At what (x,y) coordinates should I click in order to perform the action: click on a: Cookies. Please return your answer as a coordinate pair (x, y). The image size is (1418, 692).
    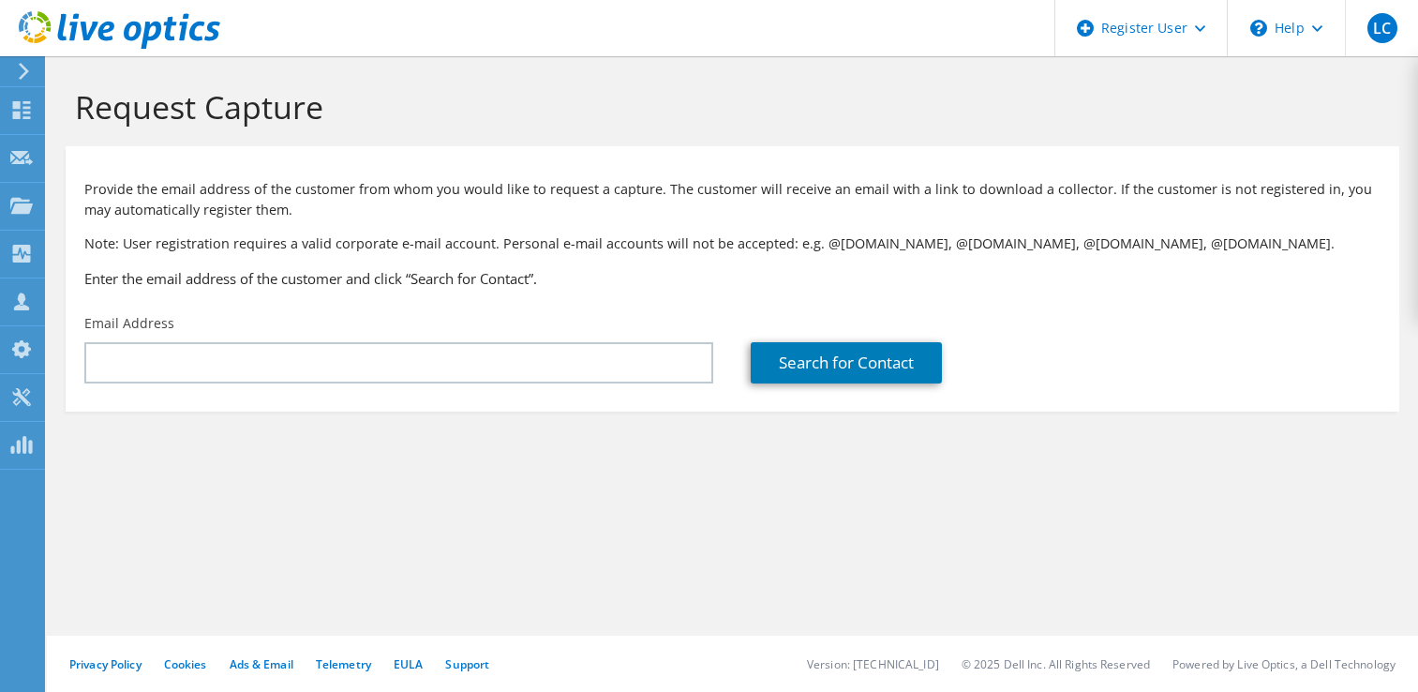
    Looking at the image, I should click on (186, 664).